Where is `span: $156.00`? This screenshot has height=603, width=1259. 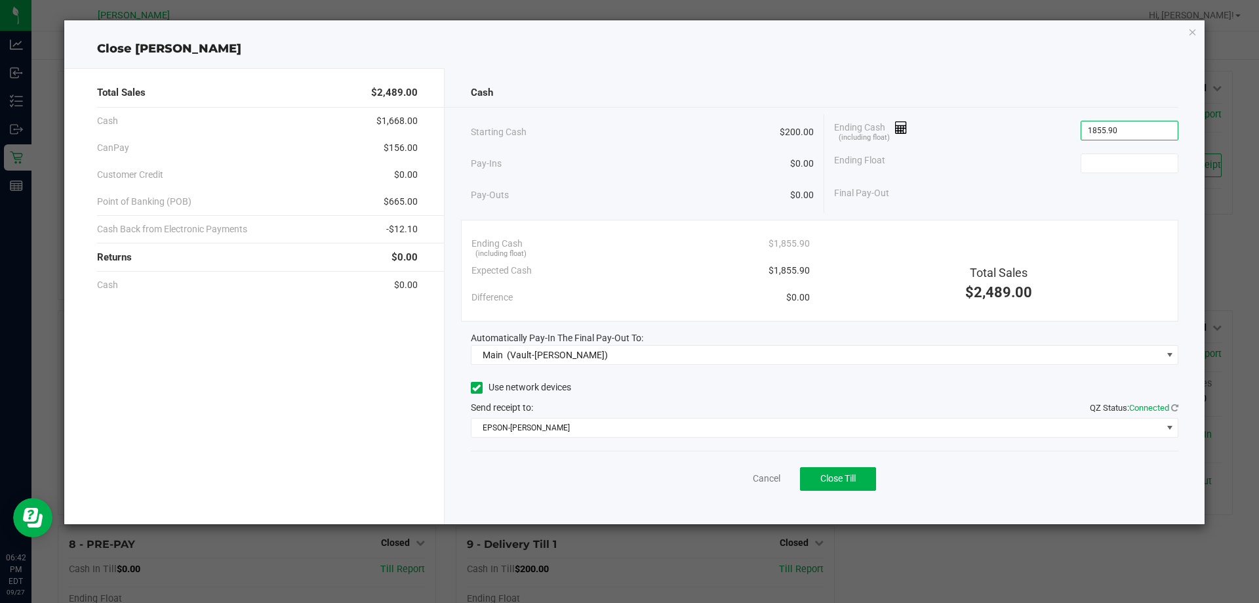
span: $156.00 is located at coordinates (401, 148).